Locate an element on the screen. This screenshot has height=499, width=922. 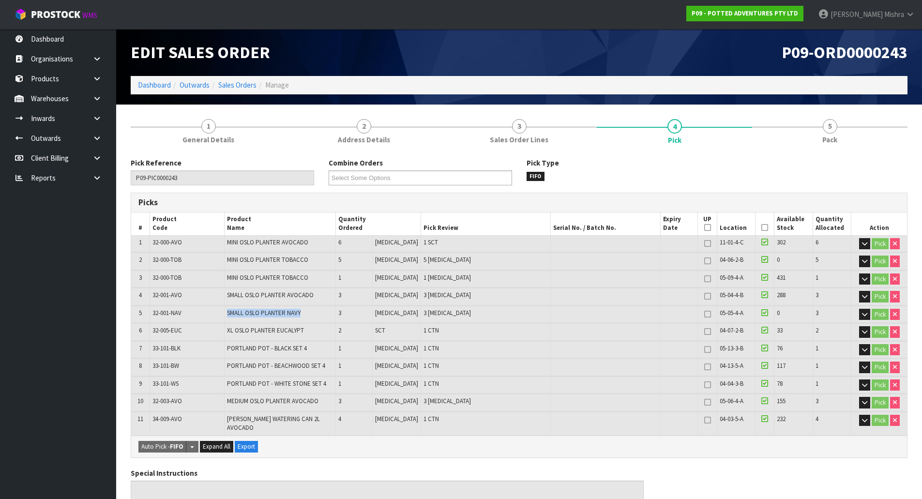
span: 32-005-EUC is located at coordinates (167, 330).